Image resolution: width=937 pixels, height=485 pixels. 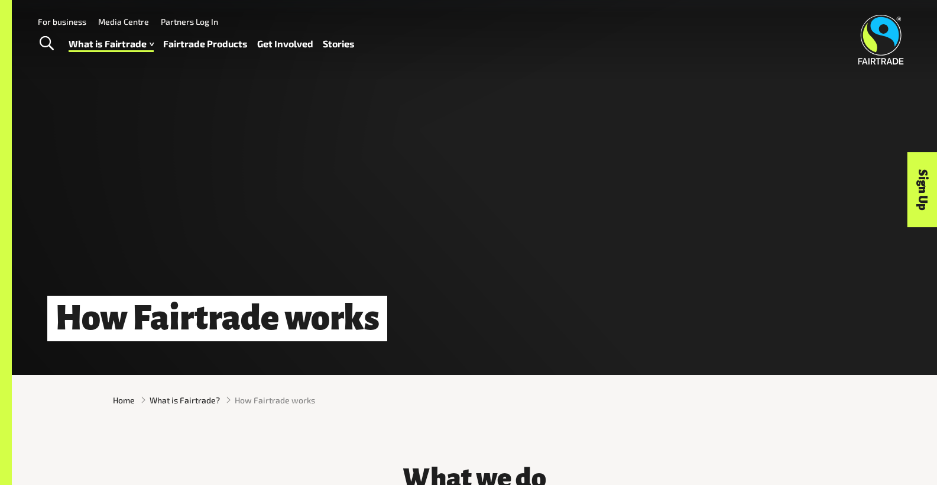 I want to click on span: Home, so click(x=124, y=400).